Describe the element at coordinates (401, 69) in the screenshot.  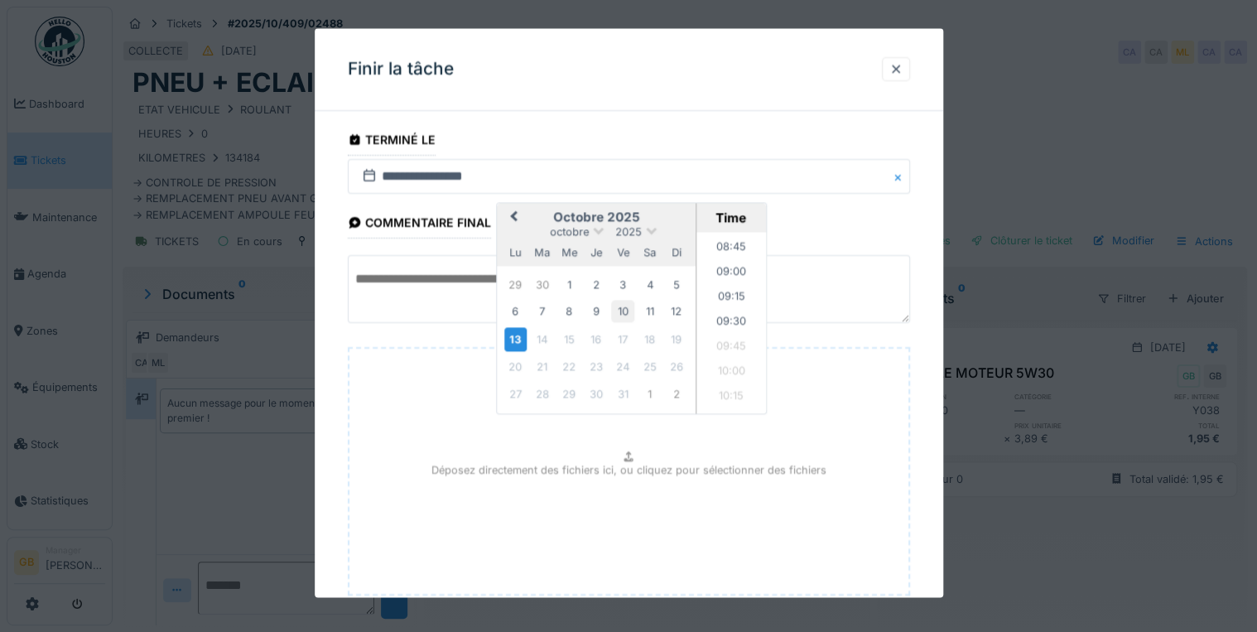
I see `h3: Finir la tâche` at that location.